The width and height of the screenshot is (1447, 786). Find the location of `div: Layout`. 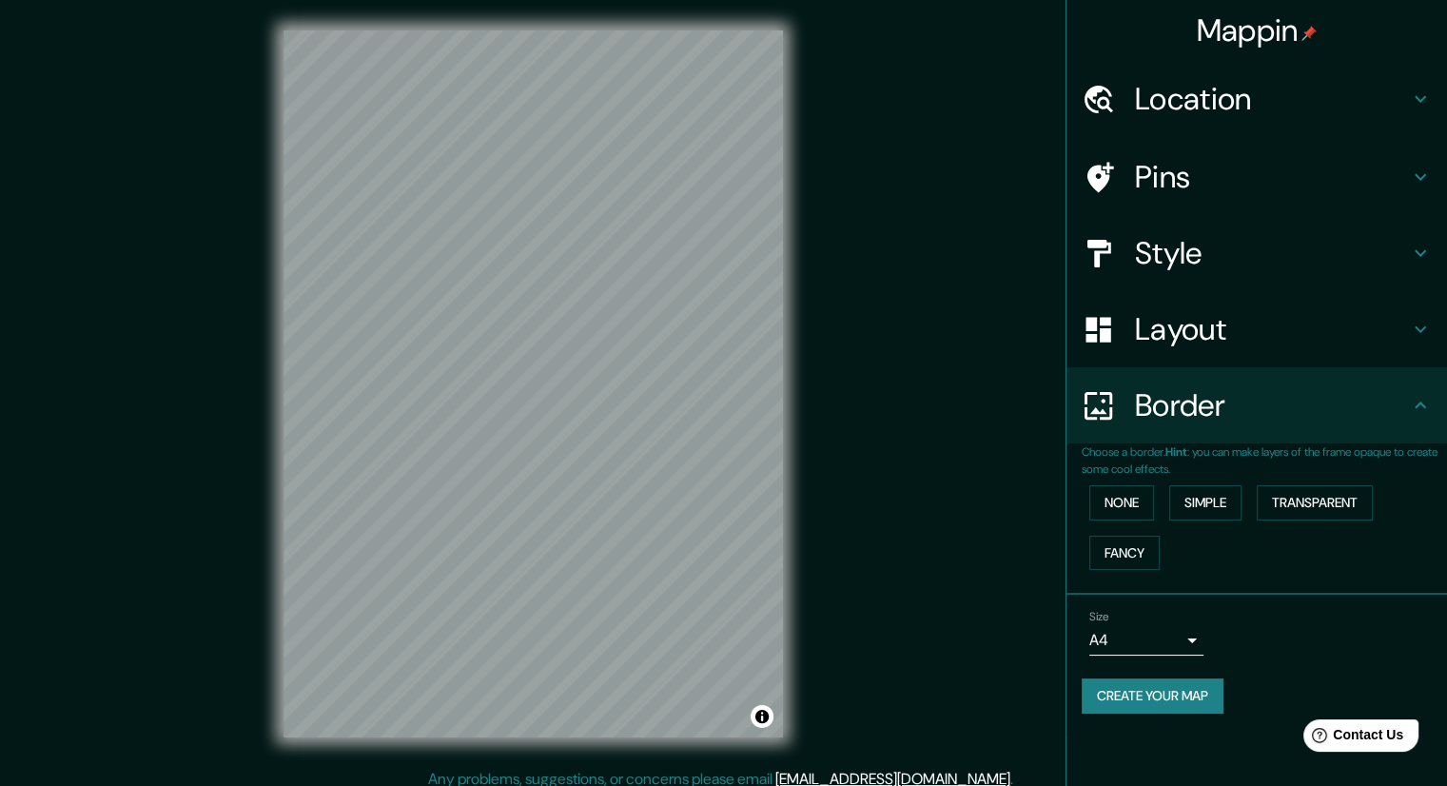

div: Layout is located at coordinates (1257, 329).